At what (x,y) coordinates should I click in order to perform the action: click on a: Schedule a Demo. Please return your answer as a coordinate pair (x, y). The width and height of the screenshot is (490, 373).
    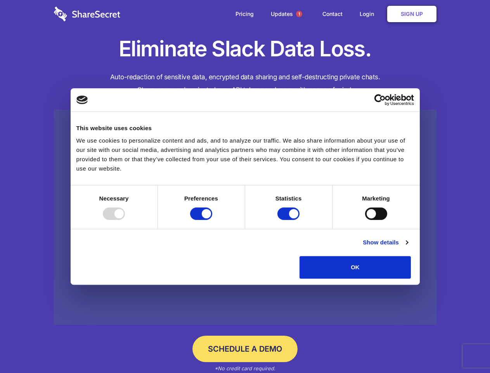
    Looking at the image, I should click on (245, 349).